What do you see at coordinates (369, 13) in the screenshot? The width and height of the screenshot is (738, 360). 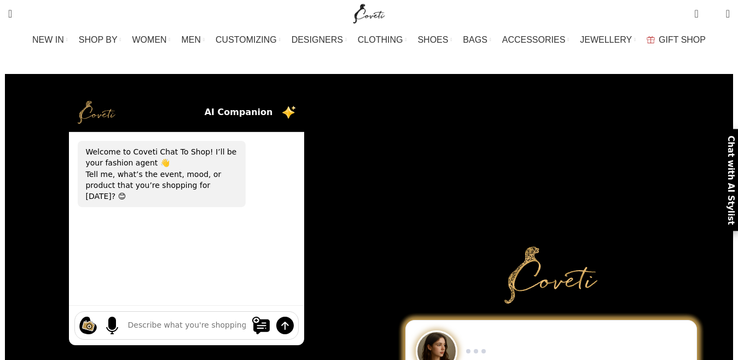 I see `a: Site logo` at bounding box center [369, 13].